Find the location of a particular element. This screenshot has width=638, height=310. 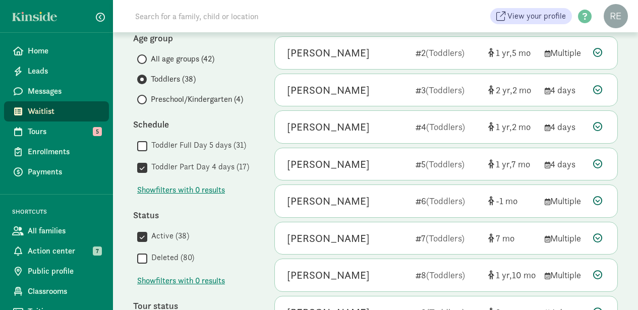

div: 4 is located at coordinates (448, 127).